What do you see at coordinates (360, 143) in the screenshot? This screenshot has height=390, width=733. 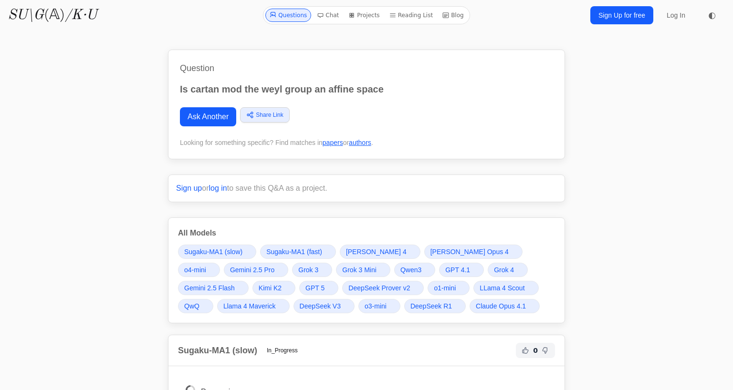 I see `a: authors` at bounding box center [360, 143].